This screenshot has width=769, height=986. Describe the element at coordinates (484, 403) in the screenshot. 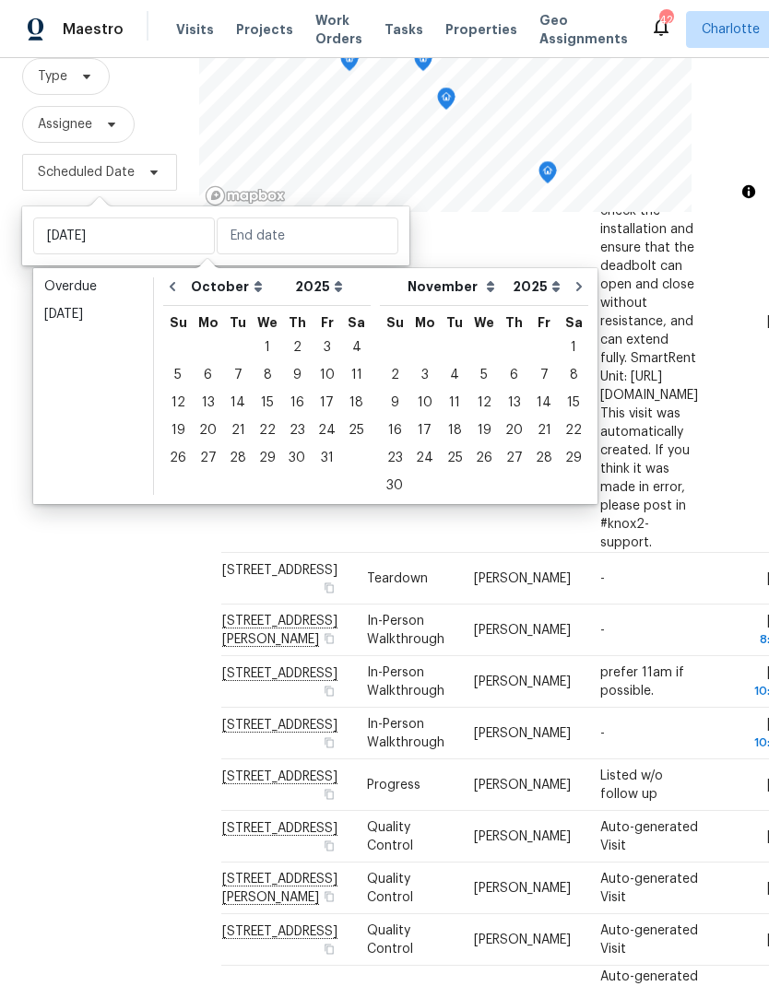

I see `div: 12` at that location.